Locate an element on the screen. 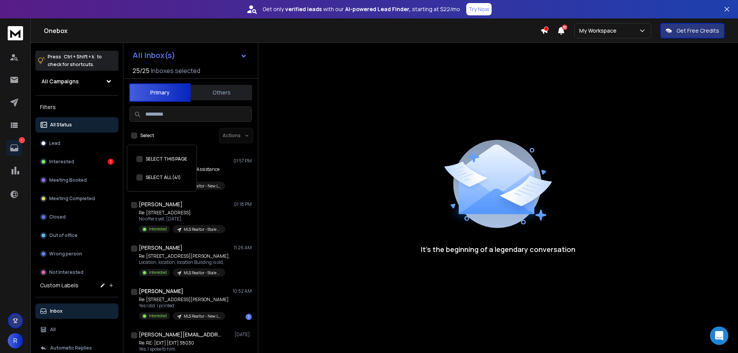  p: Lead is located at coordinates (55, 143).